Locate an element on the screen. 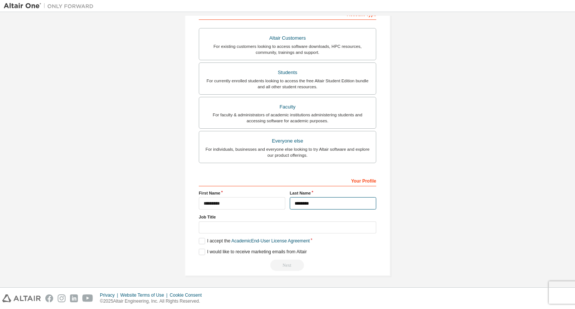 This screenshot has width=575, height=309. div: Website Terms of Use is located at coordinates (145, 295).